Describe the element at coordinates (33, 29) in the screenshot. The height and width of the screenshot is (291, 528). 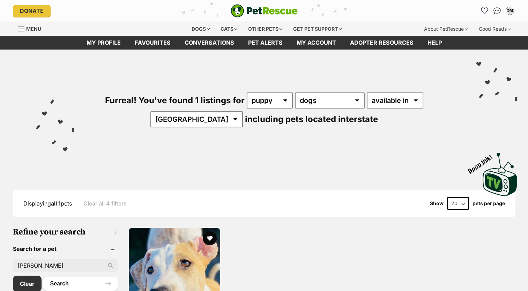
I see `span: Menu` at that location.